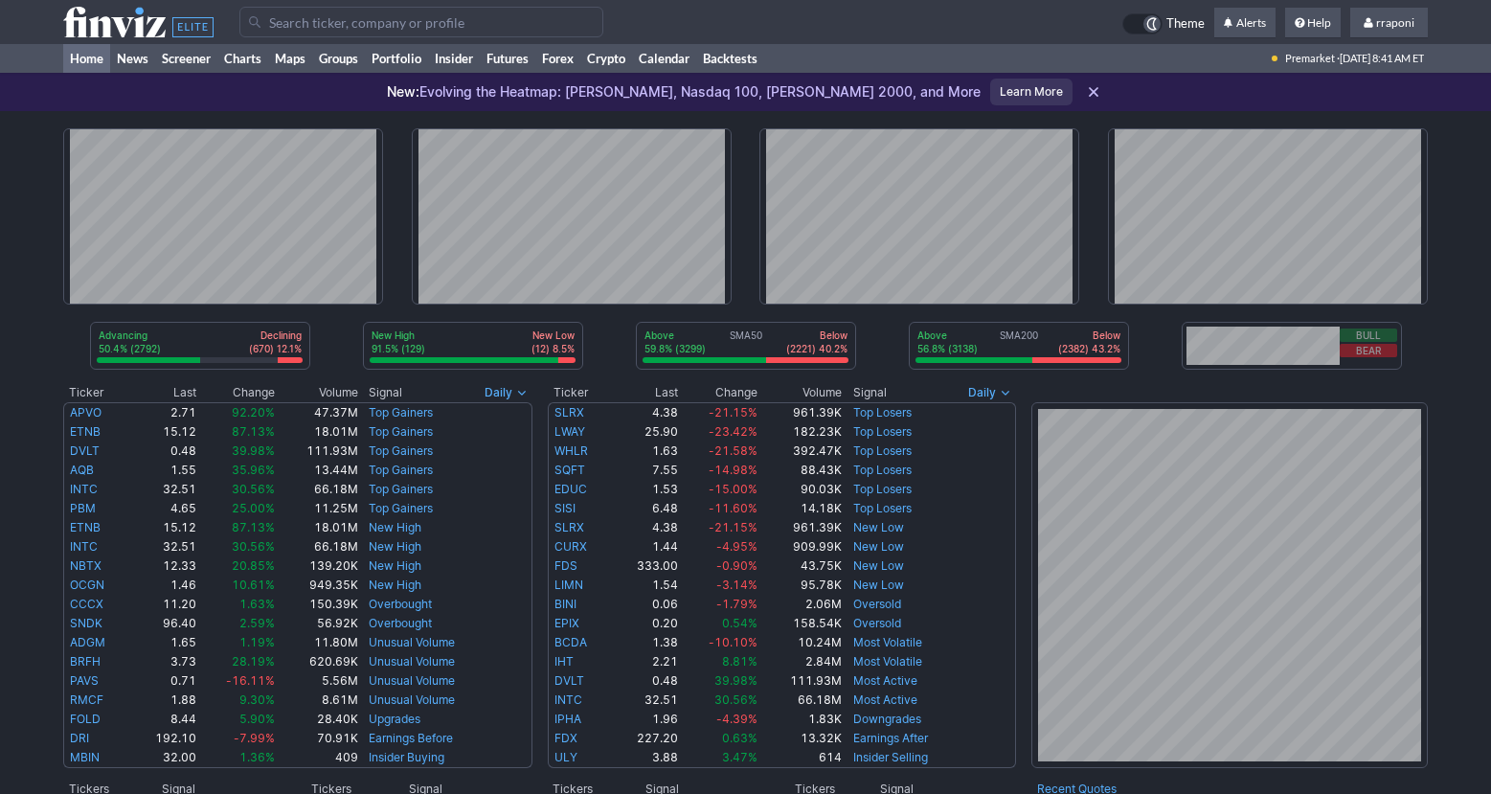 The image size is (1491, 794). What do you see at coordinates (164, 470) in the screenshot?
I see `td: 1.55` at bounding box center [164, 470].